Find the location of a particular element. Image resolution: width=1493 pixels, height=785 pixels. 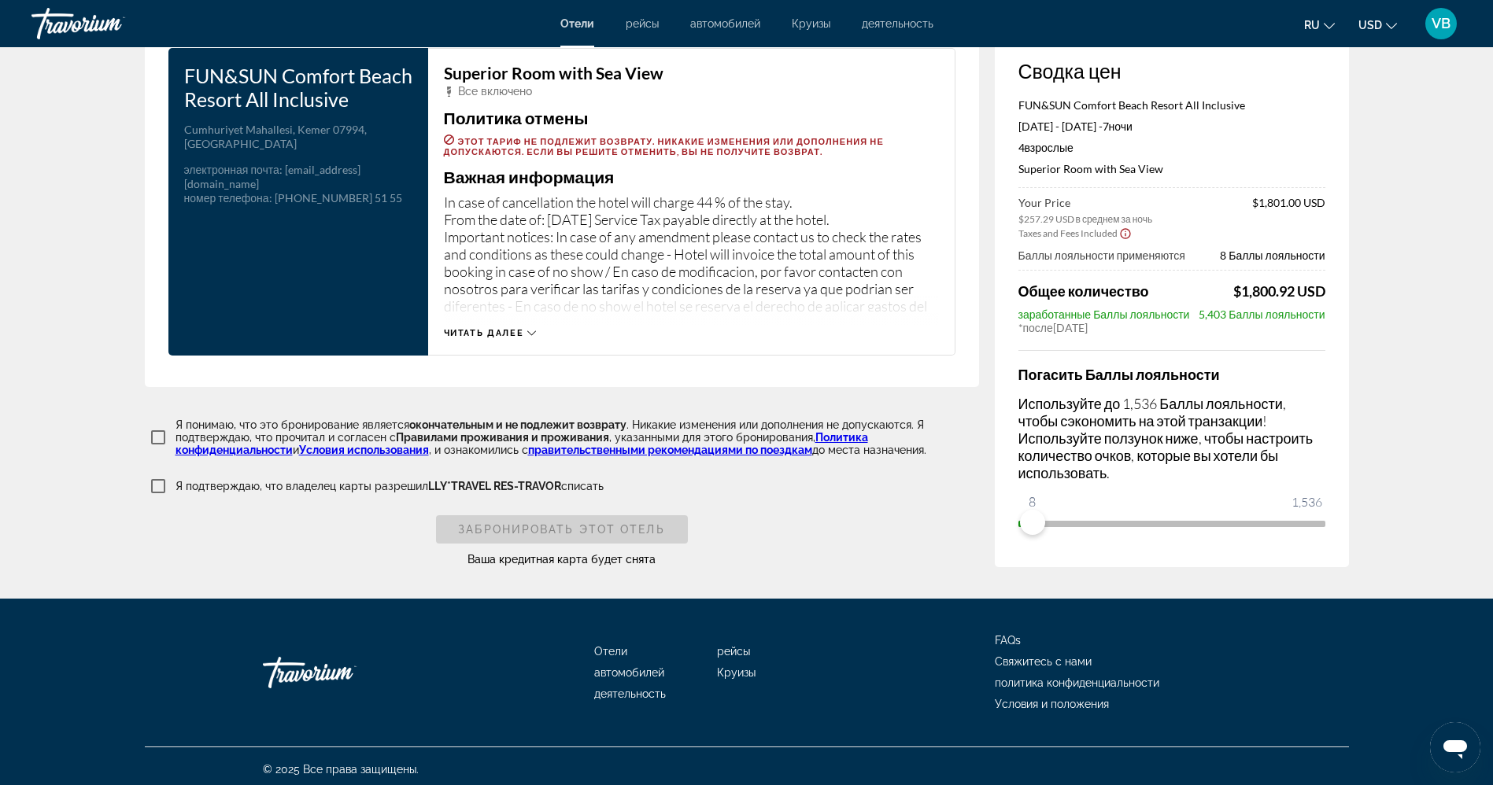

span: Taxes and Fees Included is located at coordinates (1068, 233).